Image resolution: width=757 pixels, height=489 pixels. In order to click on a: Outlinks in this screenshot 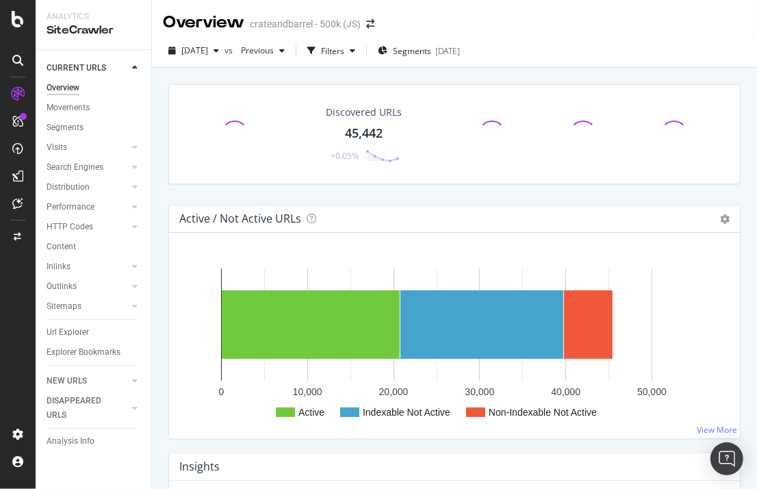, I will do `click(87, 286)`.